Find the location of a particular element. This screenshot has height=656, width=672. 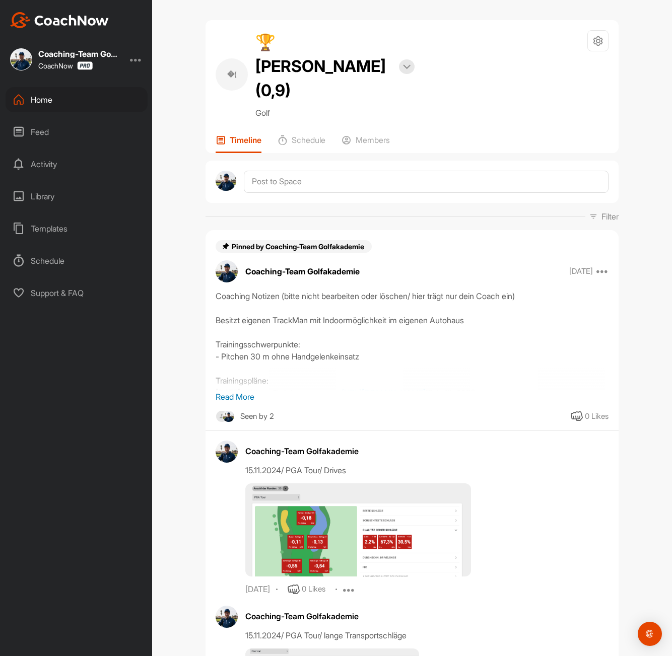

div: Activity is located at coordinates (77, 164).